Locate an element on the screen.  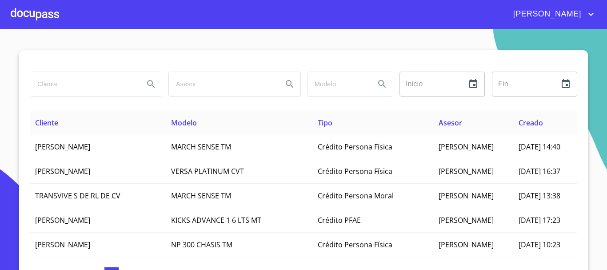
span: Modelo is located at coordinates (184, 123).